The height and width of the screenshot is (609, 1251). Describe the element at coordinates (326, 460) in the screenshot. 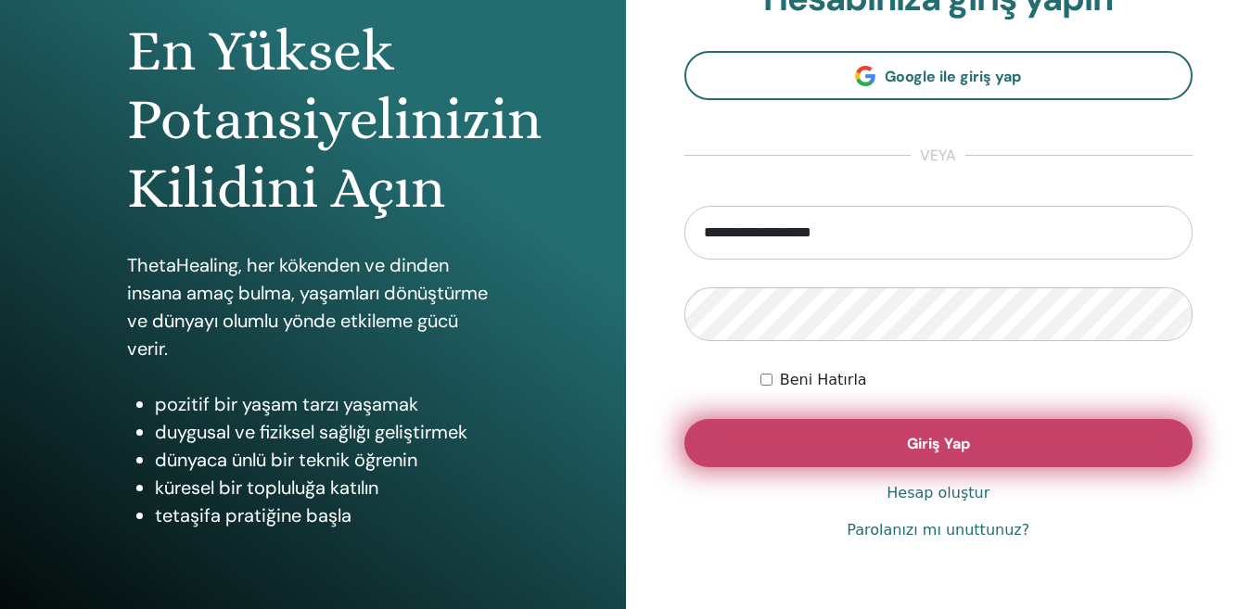

I see `li: dünyaca ünlü bir teknik öğrenin` at that location.